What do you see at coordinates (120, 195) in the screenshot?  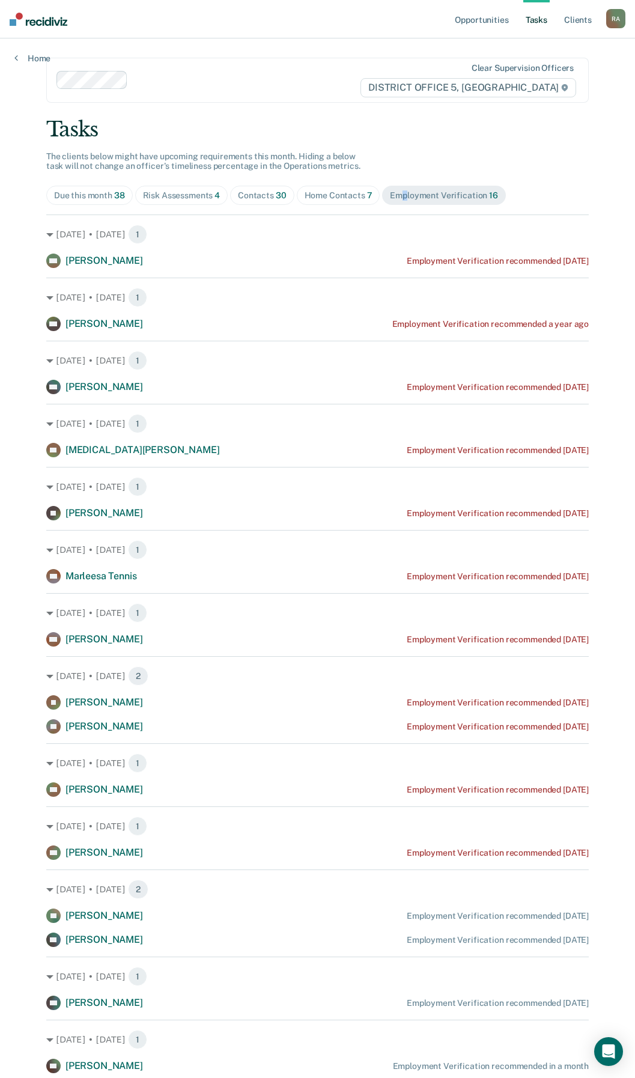 I see `span: 38` at bounding box center [120, 195].